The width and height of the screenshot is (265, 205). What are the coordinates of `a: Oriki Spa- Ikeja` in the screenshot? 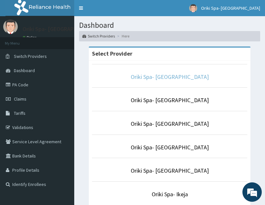 It's located at (170, 194).